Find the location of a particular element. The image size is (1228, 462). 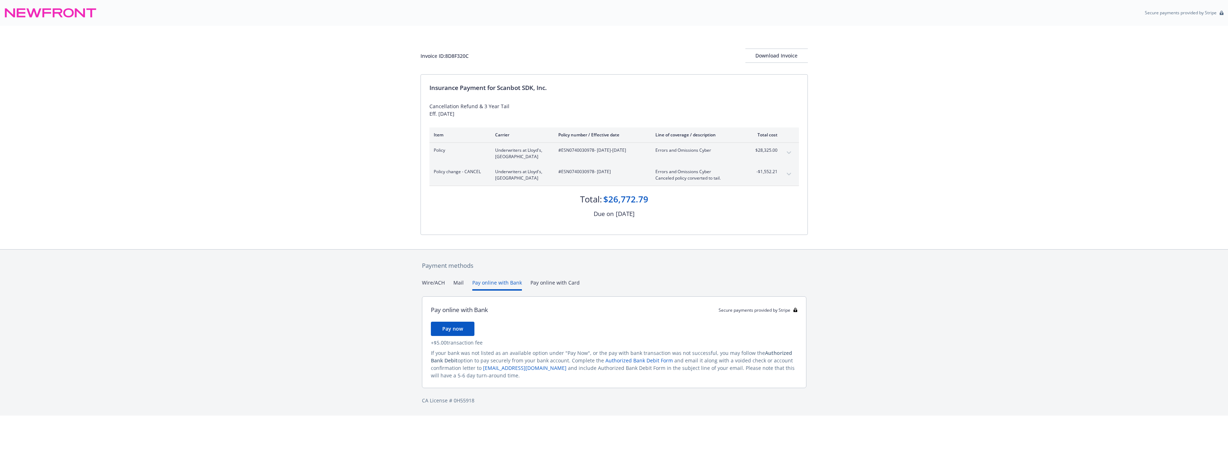

div: Payment methods is located at coordinates (614, 266).